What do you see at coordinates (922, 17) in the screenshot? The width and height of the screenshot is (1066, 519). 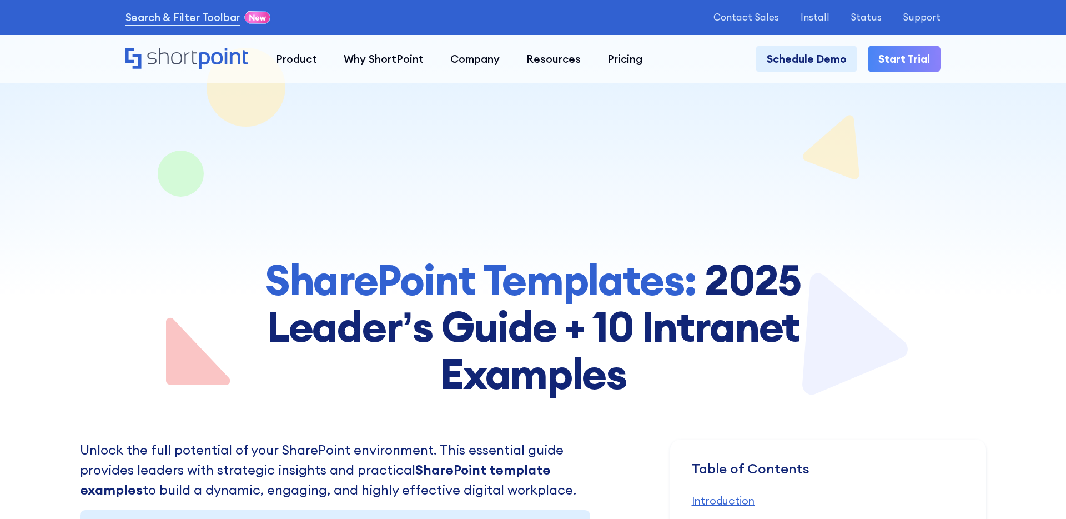 I see `a: Support` at bounding box center [922, 17].